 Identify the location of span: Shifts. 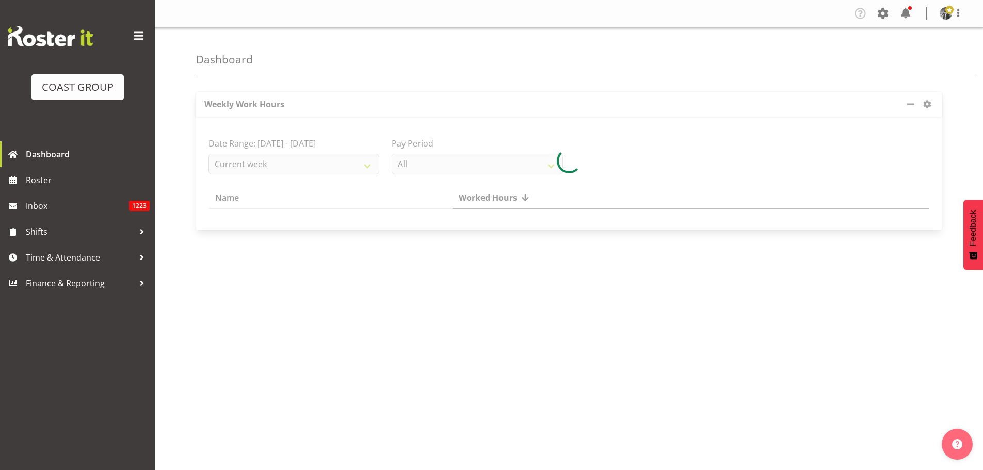
(80, 232).